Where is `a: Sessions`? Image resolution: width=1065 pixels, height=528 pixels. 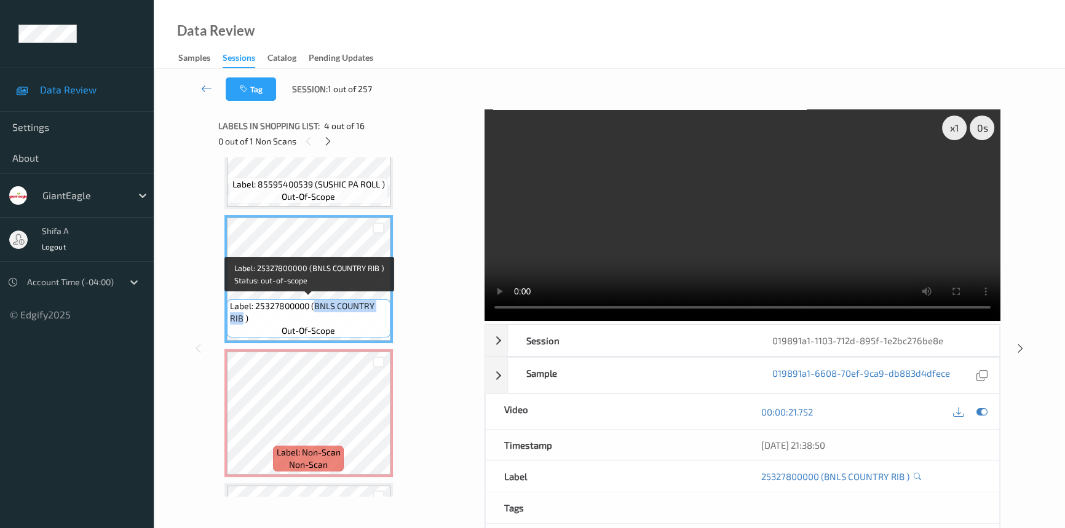
a: Sessions is located at coordinates (245, 59).